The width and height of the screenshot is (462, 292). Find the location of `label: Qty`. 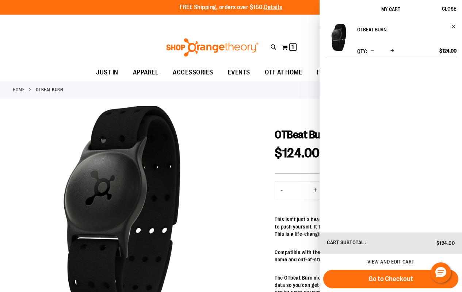

label: Qty is located at coordinates (362, 51).